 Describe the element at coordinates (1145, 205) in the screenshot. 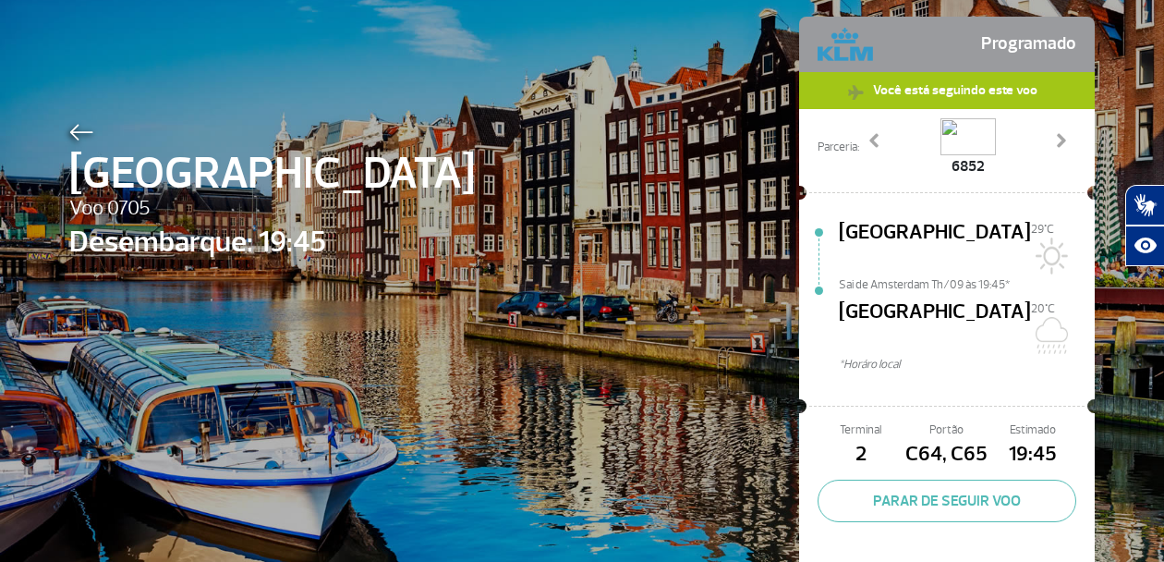

I see `button: Abrir tradutor de língua de sinais.` at that location.